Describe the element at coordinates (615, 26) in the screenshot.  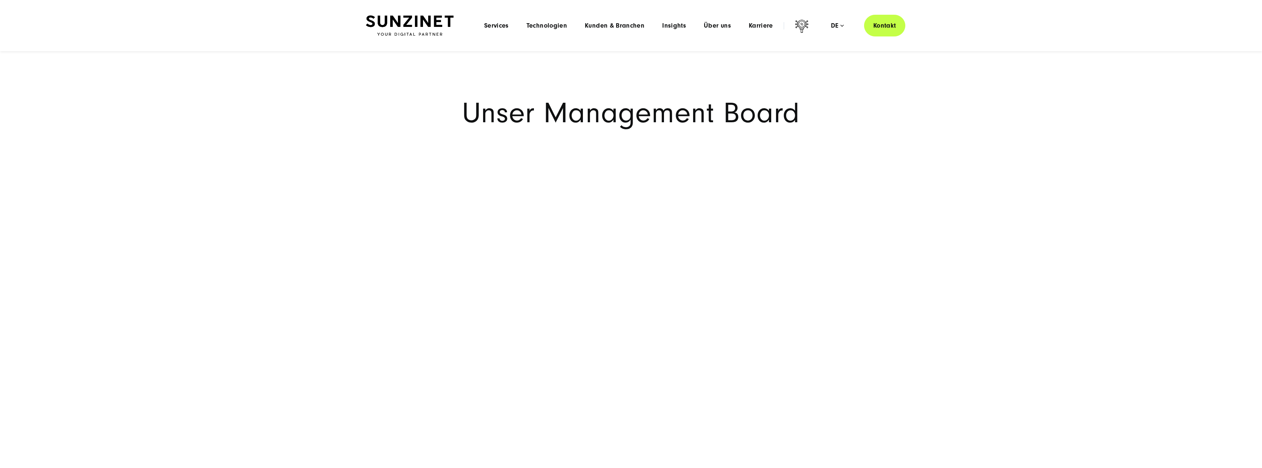
I see `a: Kunden & Branchen` at that location.